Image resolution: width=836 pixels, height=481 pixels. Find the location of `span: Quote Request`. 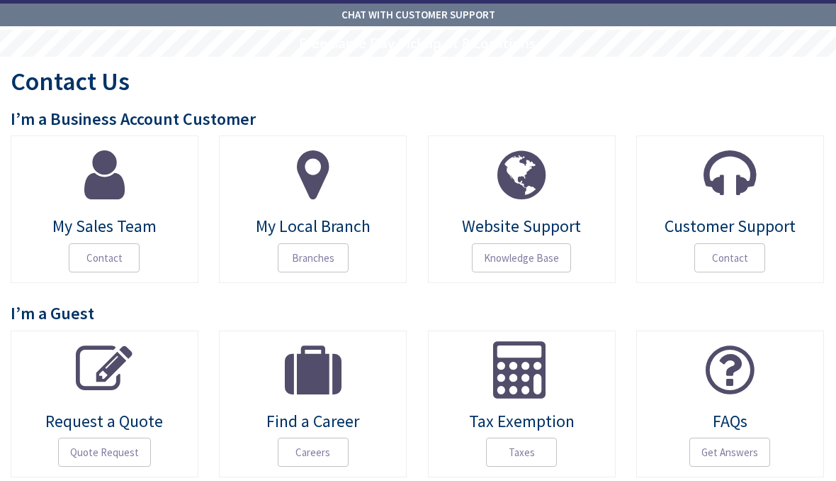

span: Quote Request is located at coordinates (104, 452).